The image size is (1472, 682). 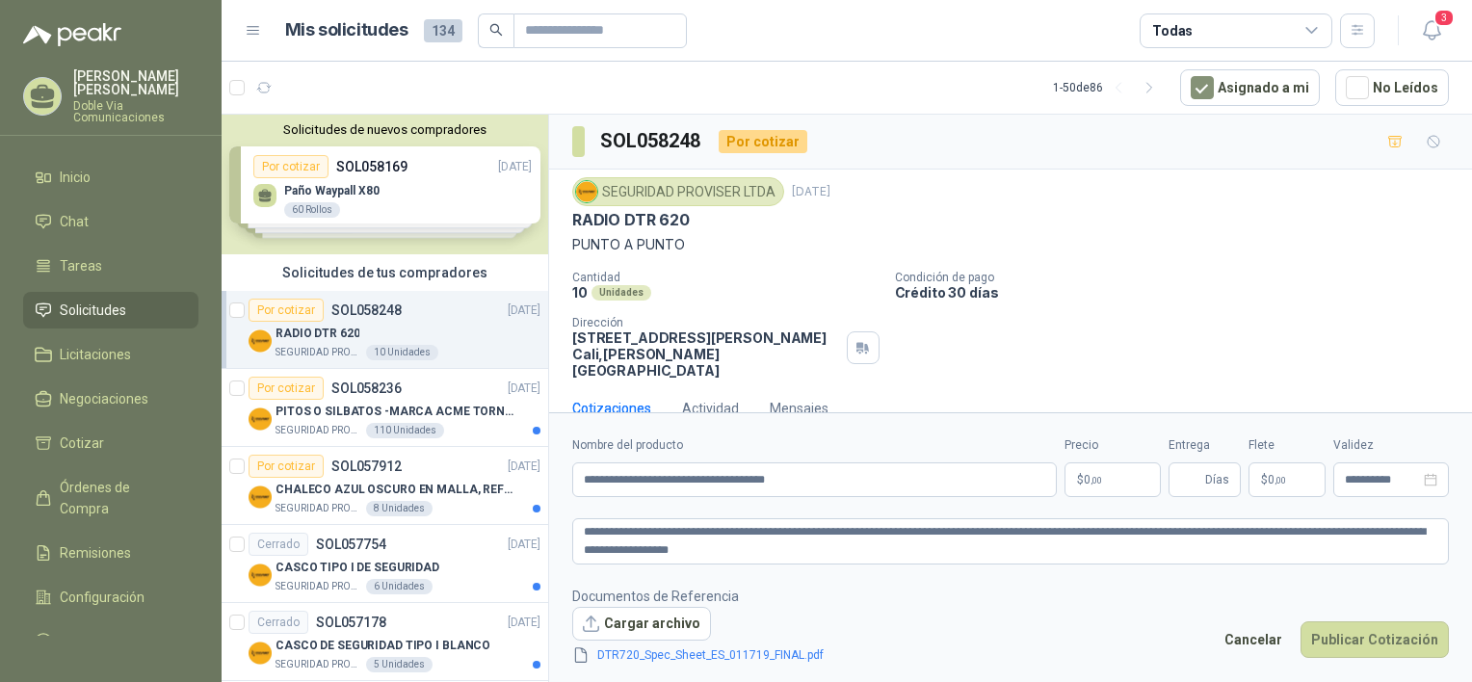 I want to click on a: Tareas, so click(x=111, y=266).